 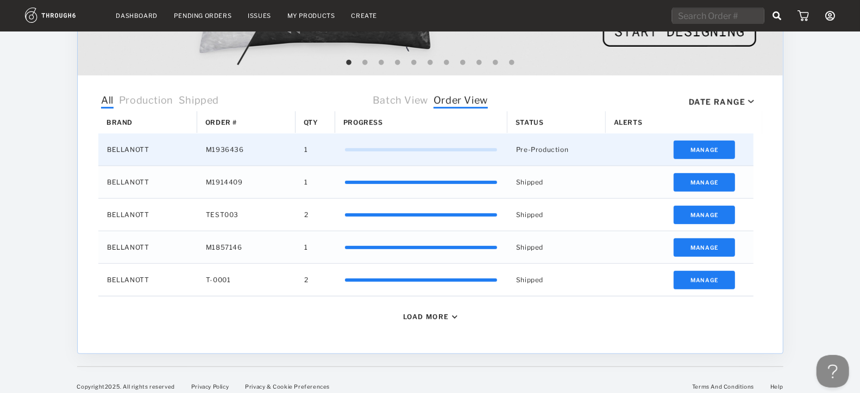 I want to click on div: Date Range, so click(x=717, y=102).